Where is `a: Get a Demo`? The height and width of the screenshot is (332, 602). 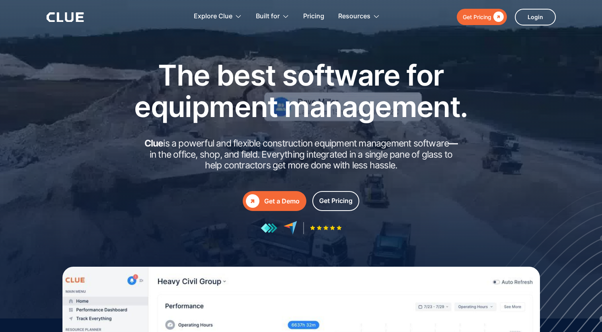
a: Get a Demo is located at coordinates (275, 201).